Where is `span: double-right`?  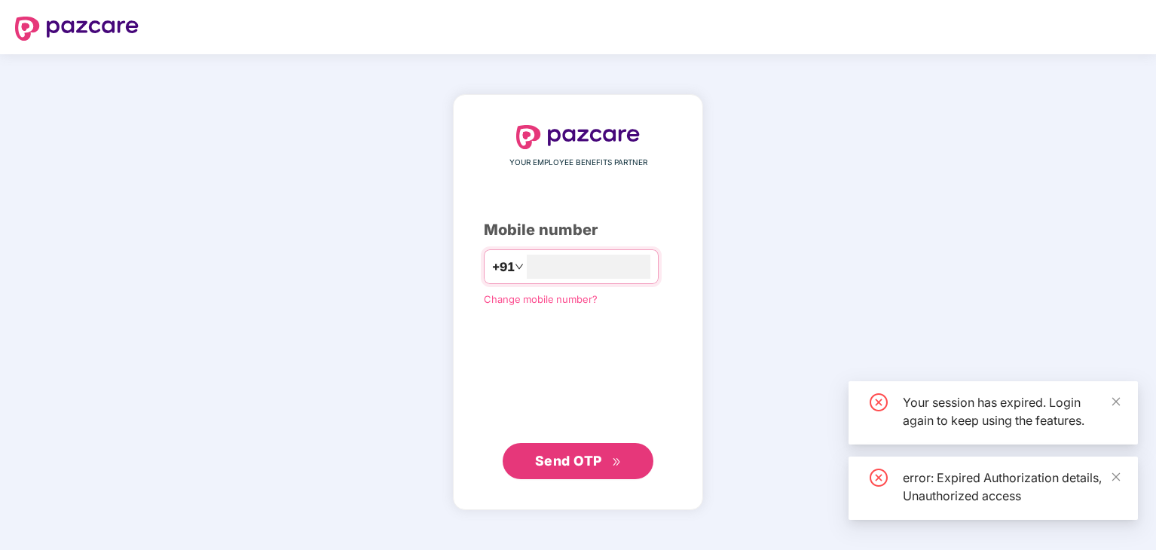 span: double-right is located at coordinates (616, 462).